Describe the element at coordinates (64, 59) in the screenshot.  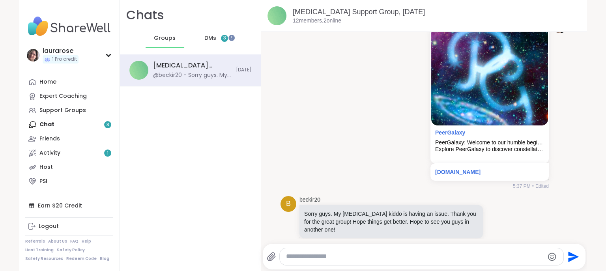
I see `span: 1 Pro credit` at that location.